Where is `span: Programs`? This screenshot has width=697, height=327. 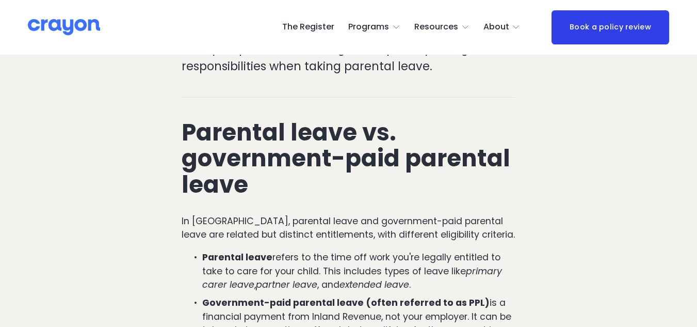 span: Programs is located at coordinates (368, 27).